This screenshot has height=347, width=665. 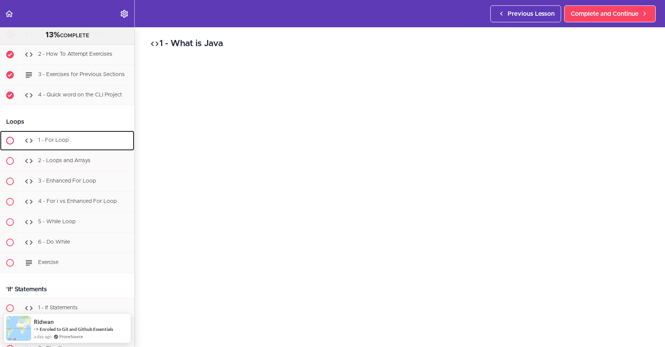 I want to click on span: 5 - While Loop, so click(x=57, y=222).